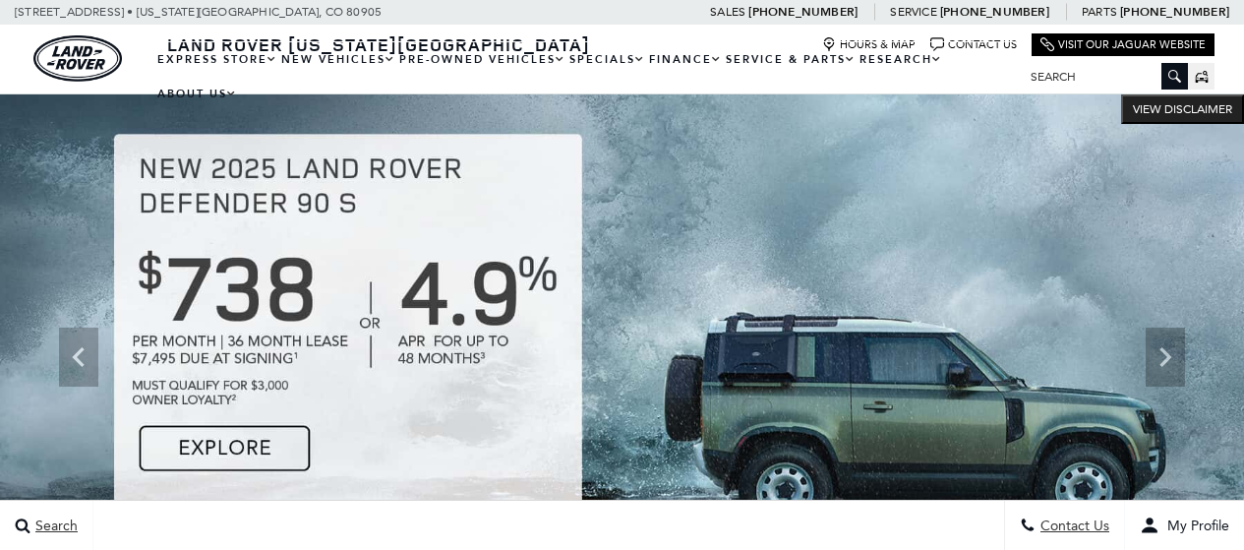 The width and height of the screenshot is (1244, 550). Describe the element at coordinates (1182, 109) in the screenshot. I see `button: VIEW DISCLAIMER` at that location.